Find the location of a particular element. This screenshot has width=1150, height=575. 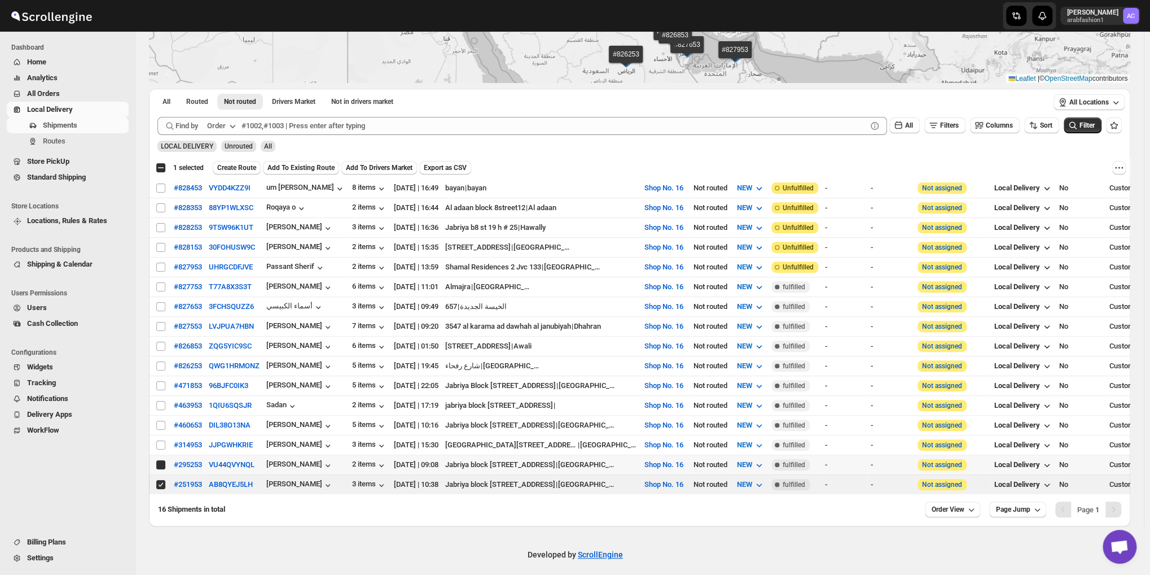

span: All Locations is located at coordinates (1089, 102).